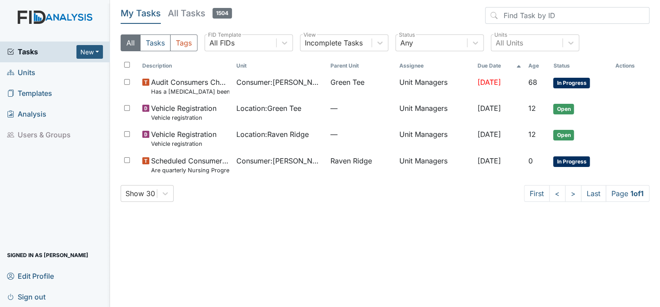 The height and width of the screenshot is (307, 660). Describe the element at coordinates (27, 114) in the screenshot. I see `span: Analysis` at that location.